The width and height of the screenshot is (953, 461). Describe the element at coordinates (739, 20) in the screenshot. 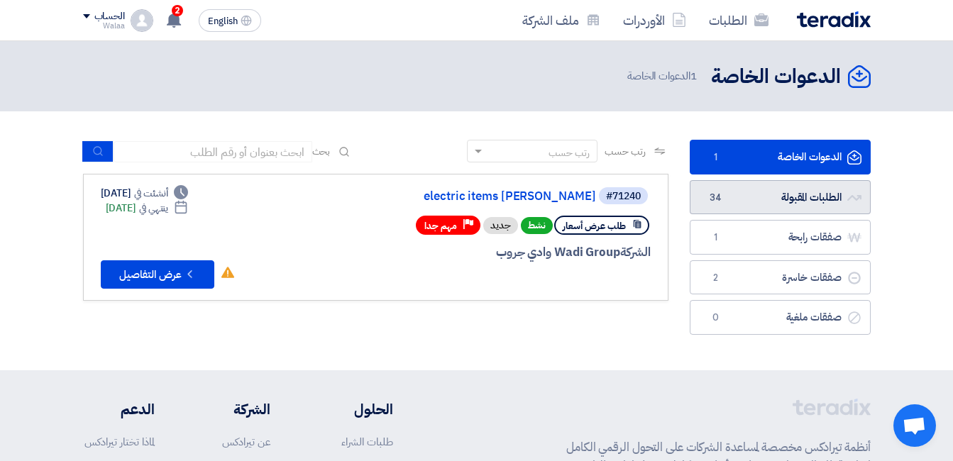

I see `a: الطلبات` at that location.